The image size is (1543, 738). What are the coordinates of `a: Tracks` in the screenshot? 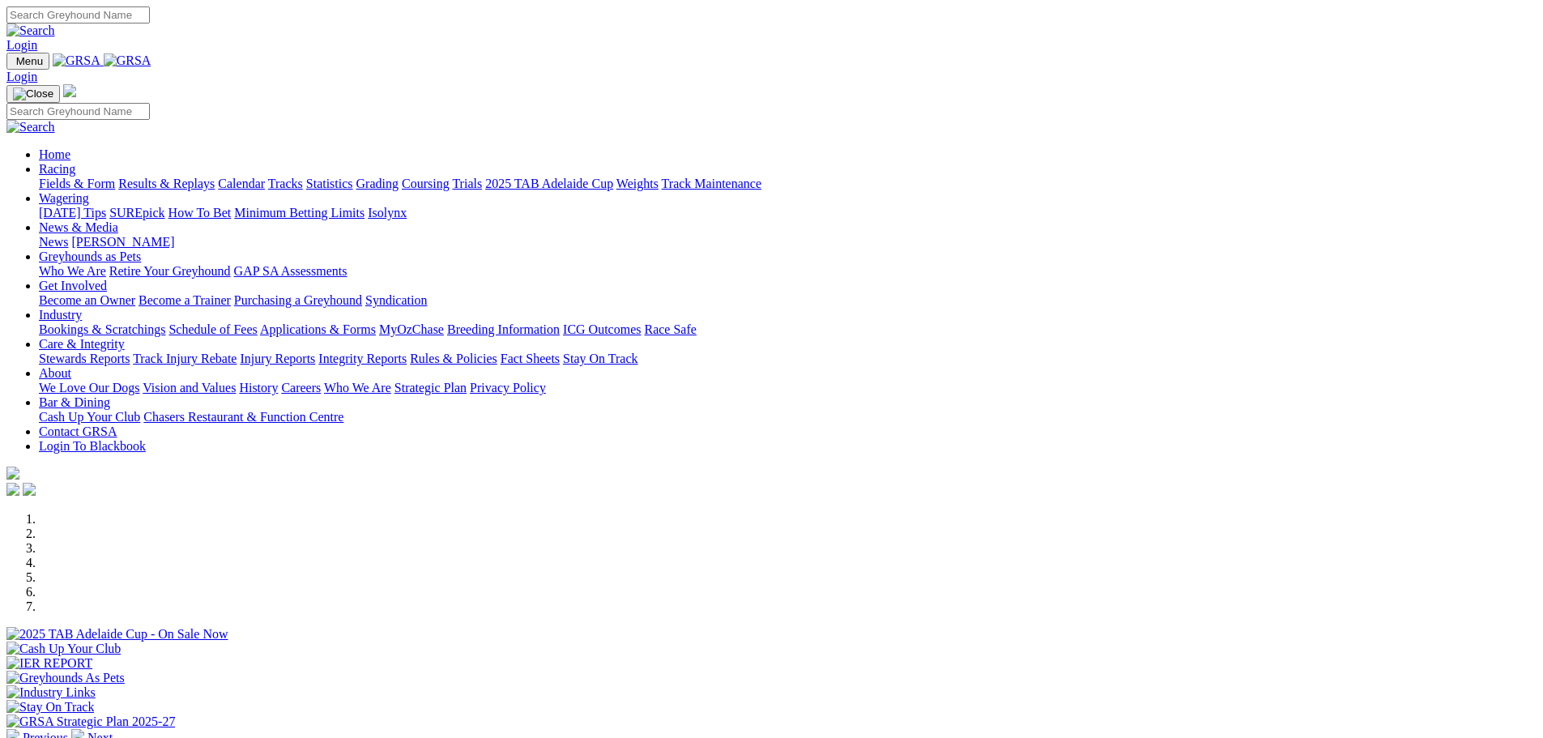 It's located at (285, 183).